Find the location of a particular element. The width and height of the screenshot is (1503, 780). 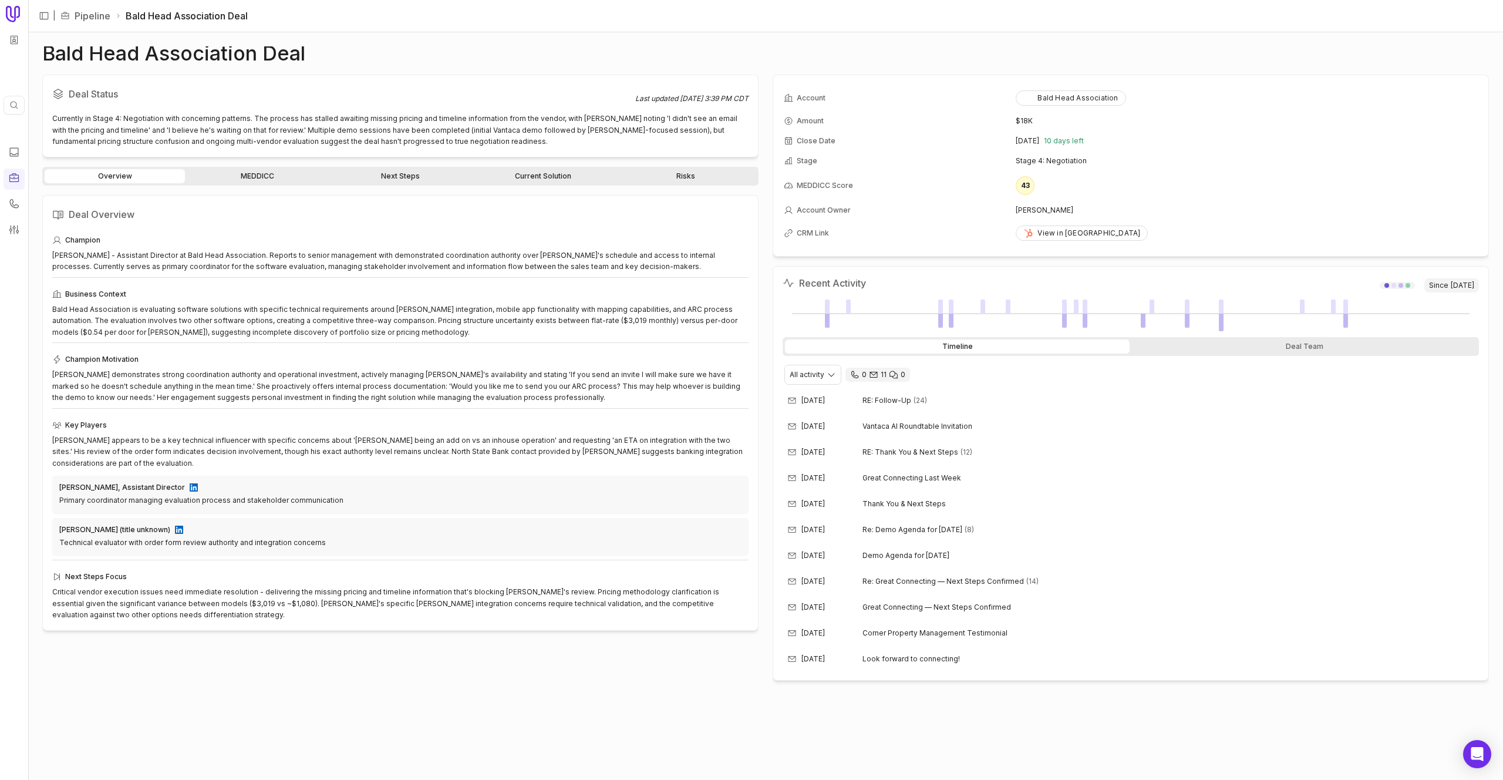

span: Re: Great Connecting — Next Steps Confirmed is located at coordinates (943, 581).